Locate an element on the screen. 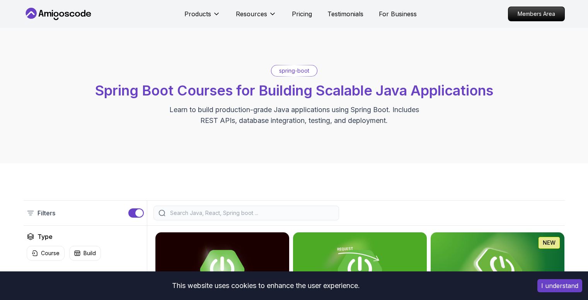  button: Resources is located at coordinates (256, 17).